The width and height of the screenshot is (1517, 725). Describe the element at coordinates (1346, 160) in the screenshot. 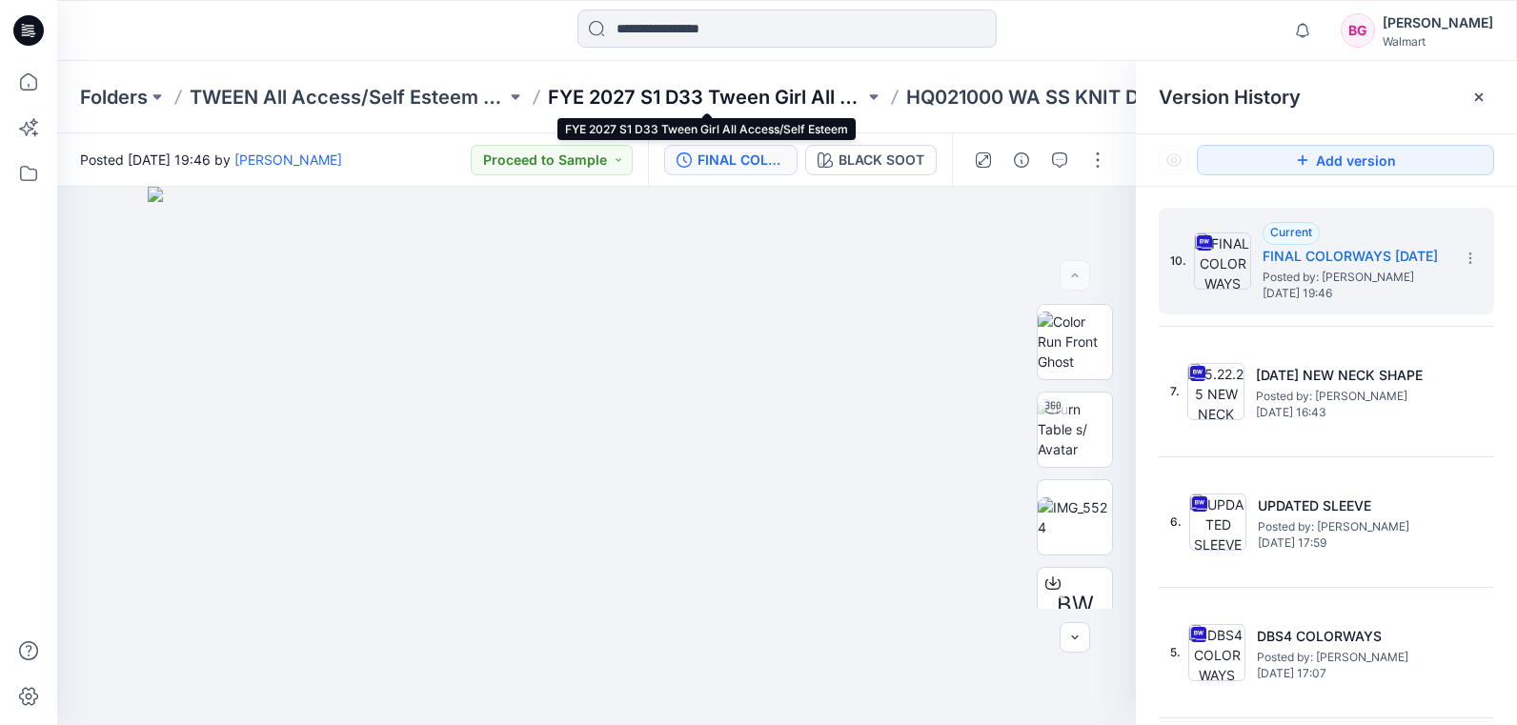

I see `button: Add version` at that location.